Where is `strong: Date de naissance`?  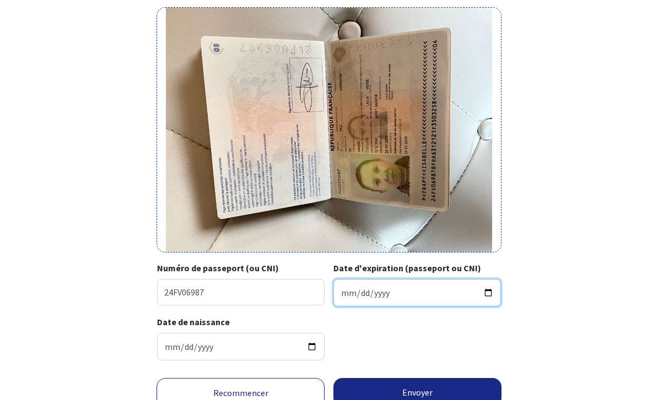 strong: Date de naissance is located at coordinates (193, 322).